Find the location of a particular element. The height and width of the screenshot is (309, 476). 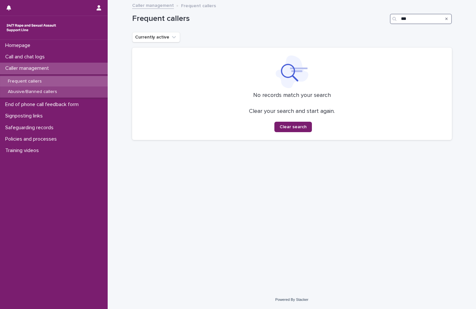

input: Search is located at coordinates (420, 19).